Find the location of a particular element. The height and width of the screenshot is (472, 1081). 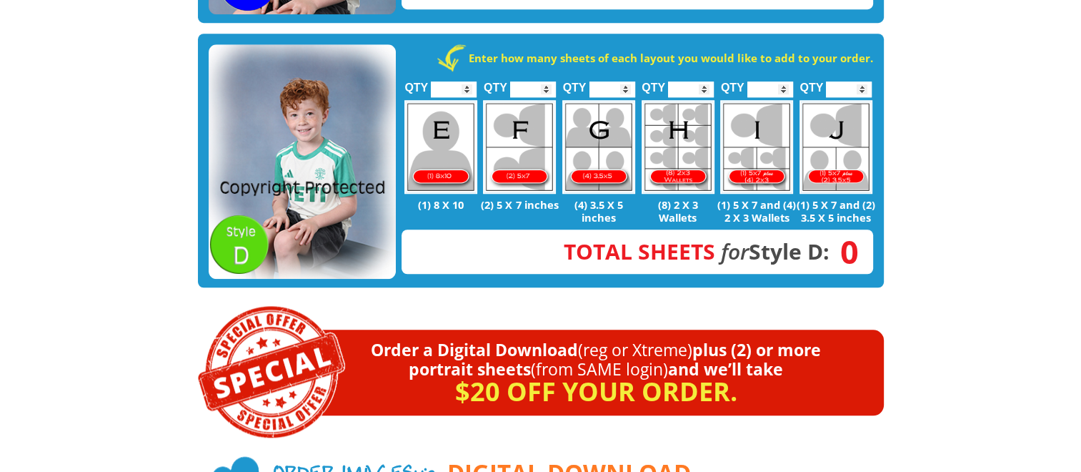

span: (from SAME login) is located at coordinates (599, 369).